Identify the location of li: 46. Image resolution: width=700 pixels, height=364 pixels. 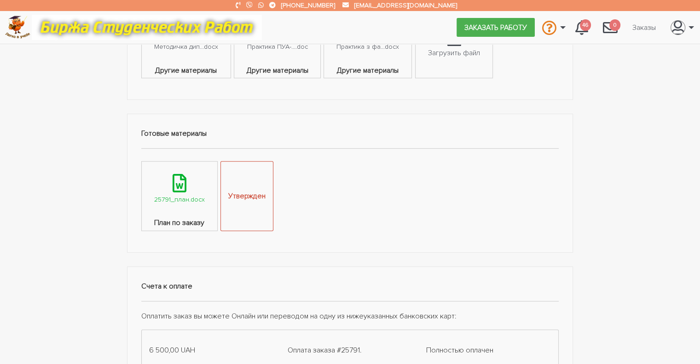
(581, 27).